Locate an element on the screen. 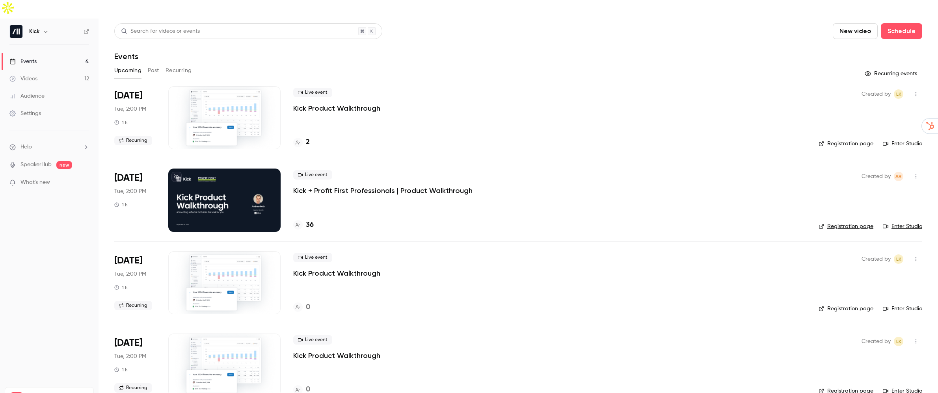  div: Oct 7 Tue, 11:00 AM (America/Los Angeles) is located at coordinates (135, 283).